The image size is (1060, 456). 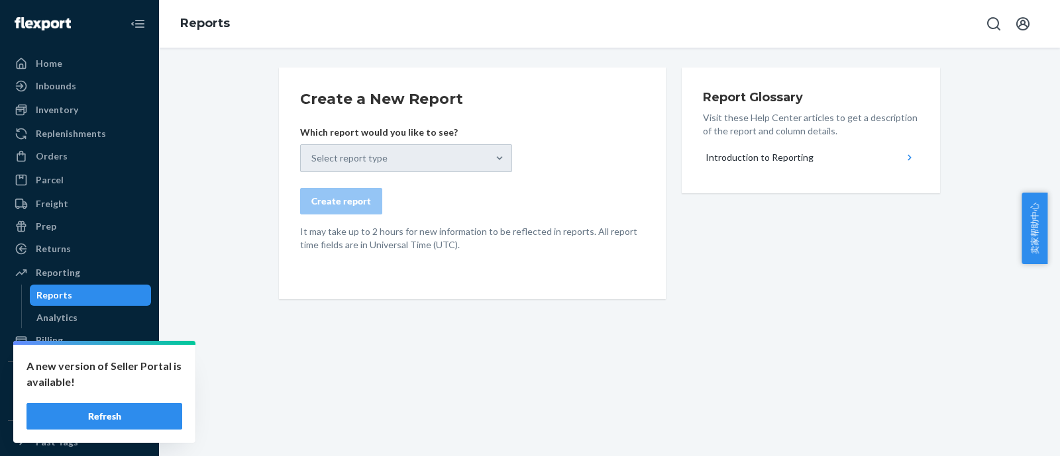 What do you see at coordinates (80, 273) in the screenshot?
I see `a: Reporting` at bounding box center [80, 273].